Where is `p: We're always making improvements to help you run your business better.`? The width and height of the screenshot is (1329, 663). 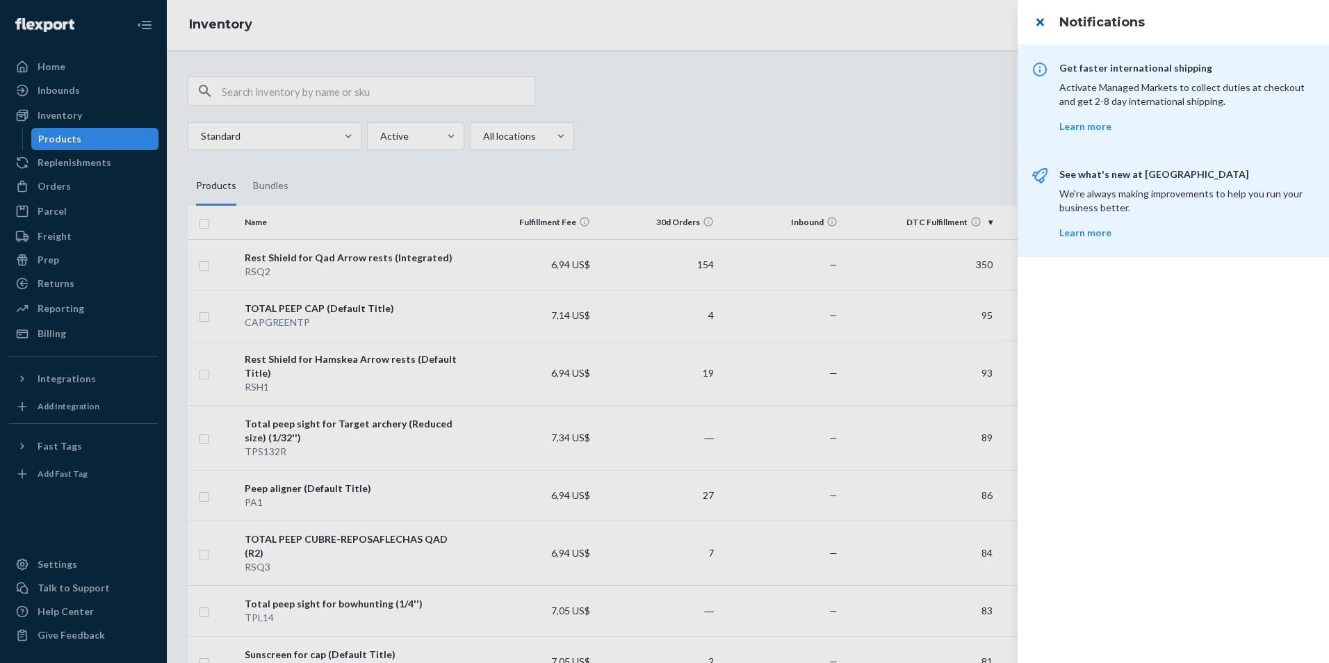 p: We're always making improvements to help you run your business better. is located at coordinates (1186, 201).